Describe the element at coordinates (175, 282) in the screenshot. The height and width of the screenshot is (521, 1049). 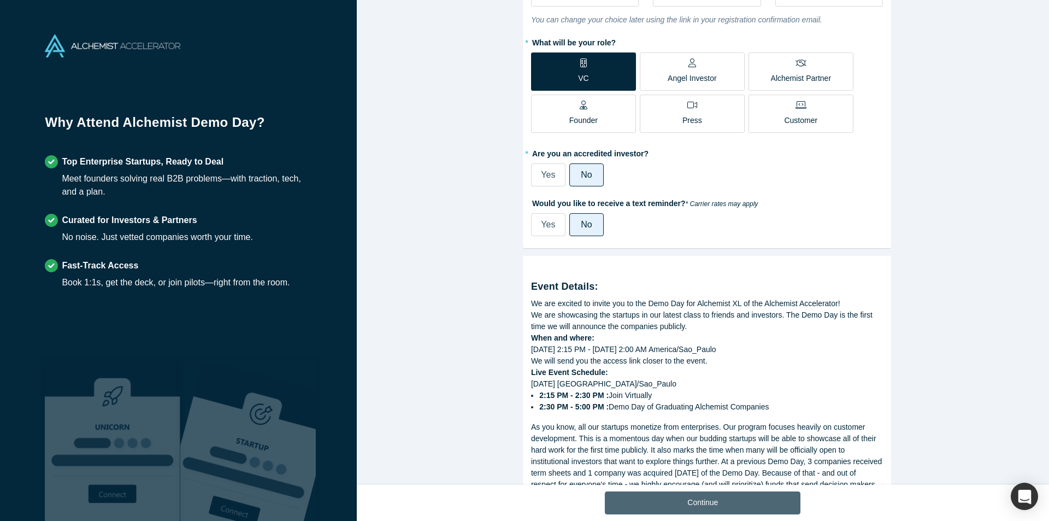
I see `div: Book 1:1s, get the deck, or join pilots—right from the room.` at that location.